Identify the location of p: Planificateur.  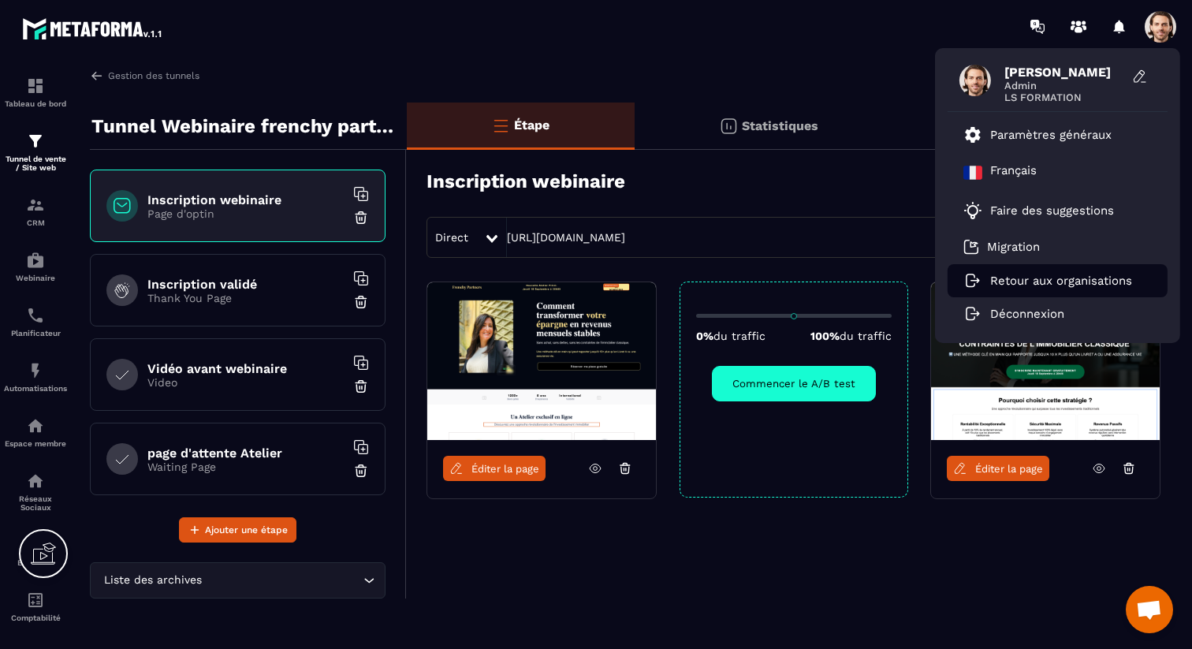
(35, 333).